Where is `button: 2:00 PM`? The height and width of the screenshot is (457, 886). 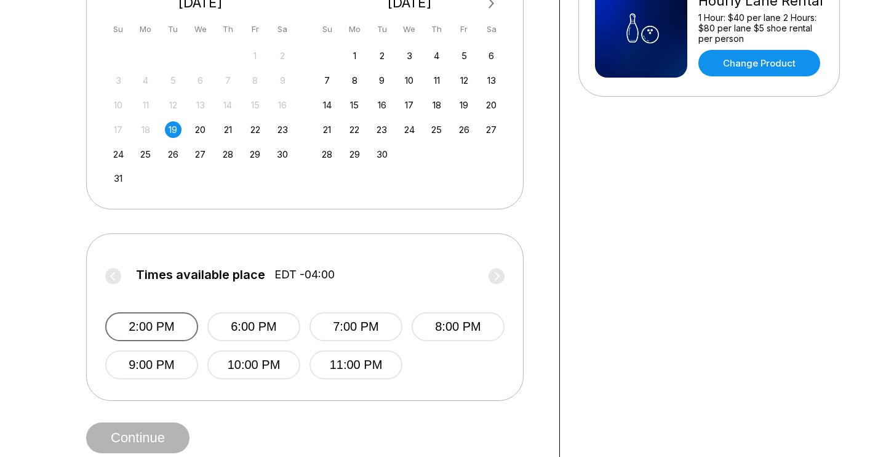
button: 2:00 PM is located at coordinates (151, 326).